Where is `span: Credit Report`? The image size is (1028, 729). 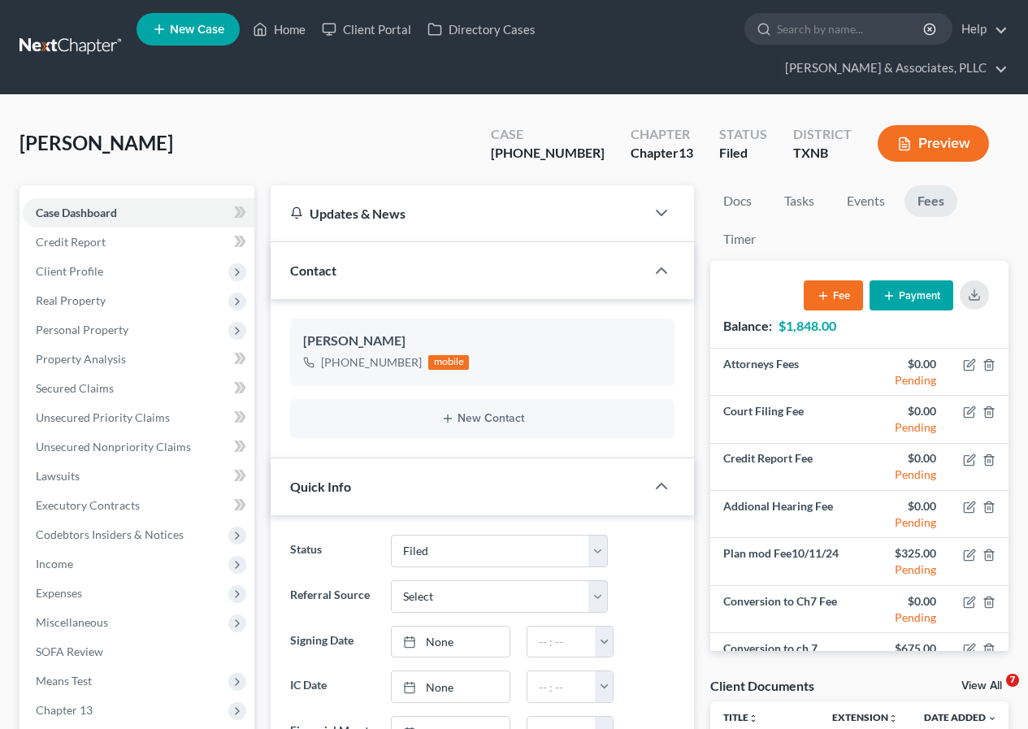 span: Credit Report is located at coordinates (71, 241).